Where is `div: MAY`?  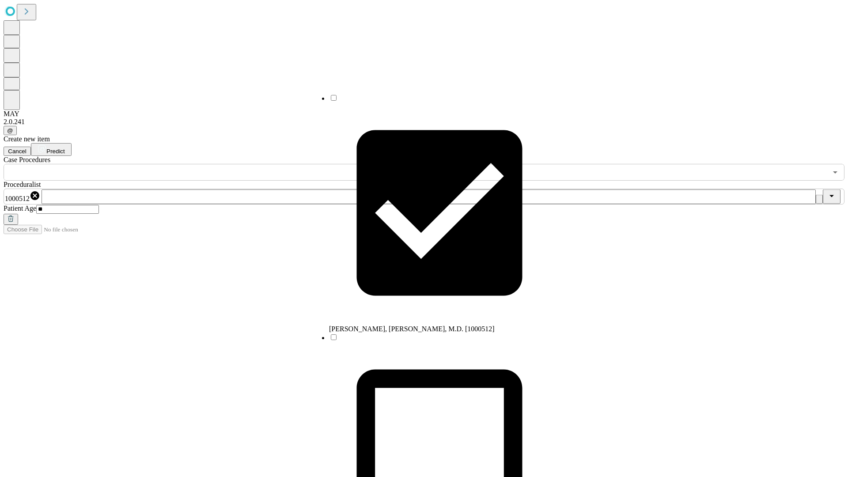
div: MAY is located at coordinates (424, 114).